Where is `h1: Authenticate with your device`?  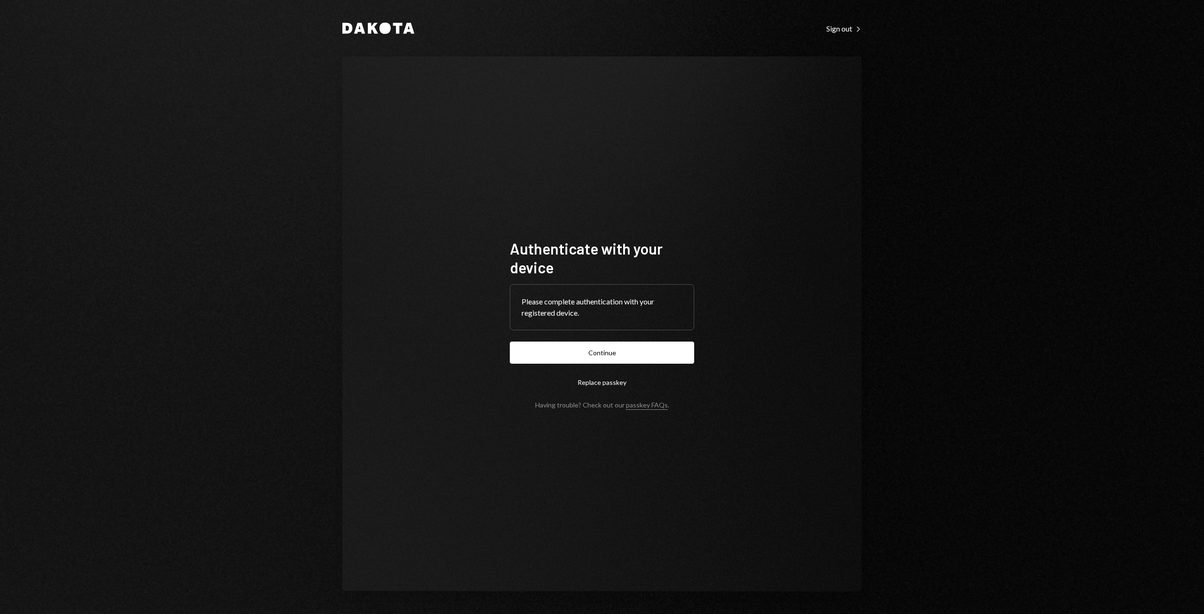 h1: Authenticate with your device is located at coordinates (602, 258).